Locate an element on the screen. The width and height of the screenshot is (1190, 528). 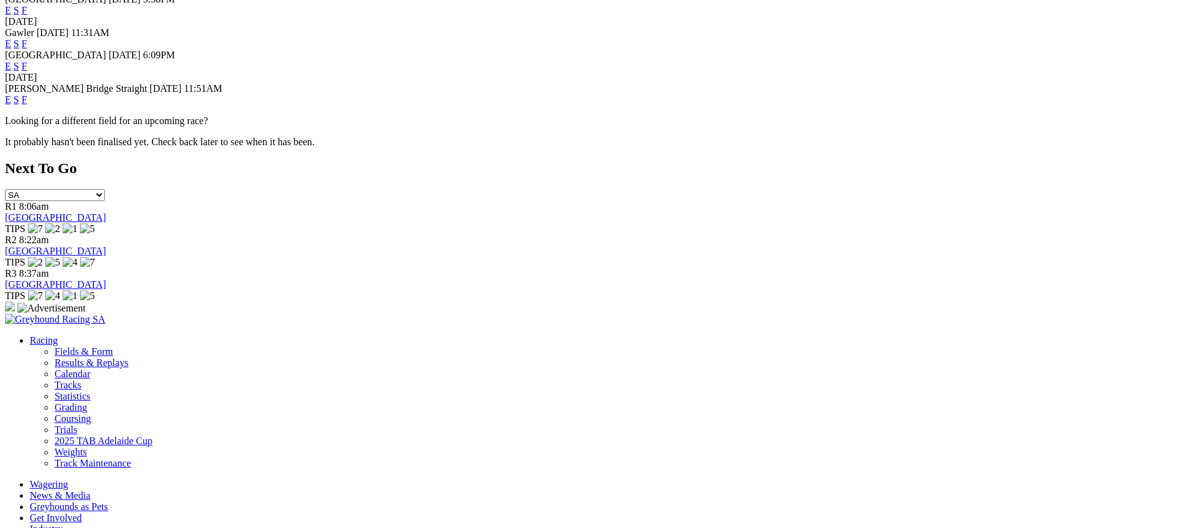
a: Statistics is located at coordinates (73, 396).